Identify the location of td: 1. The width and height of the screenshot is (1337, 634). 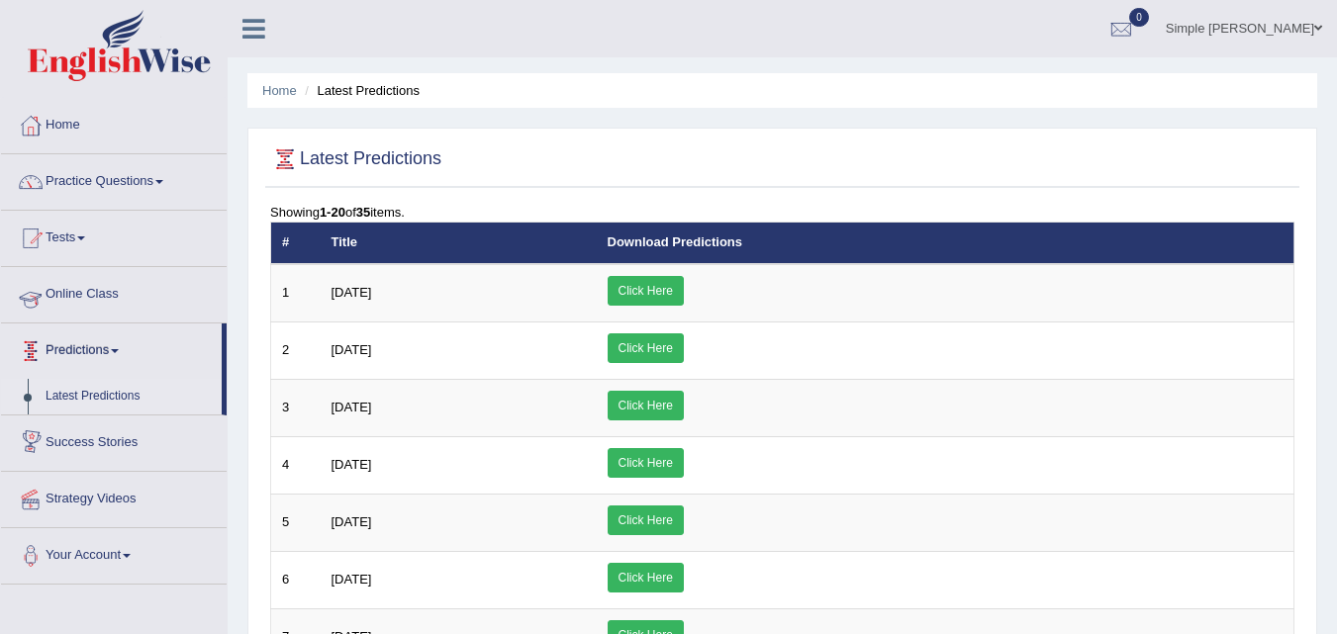
(296, 293).